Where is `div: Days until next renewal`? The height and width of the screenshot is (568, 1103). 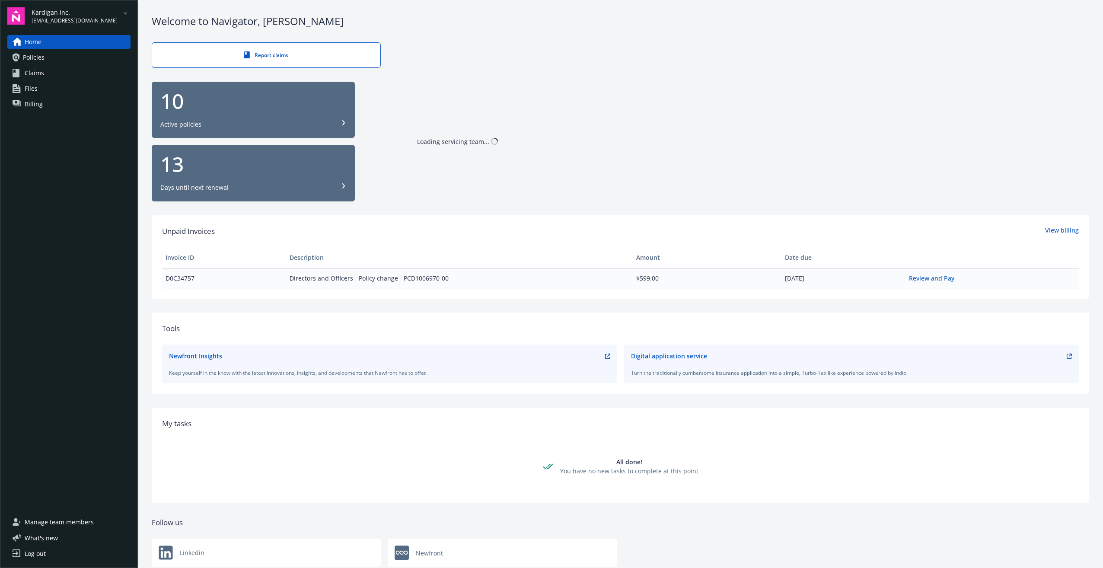 div: Days until next renewal is located at coordinates (195, 188).